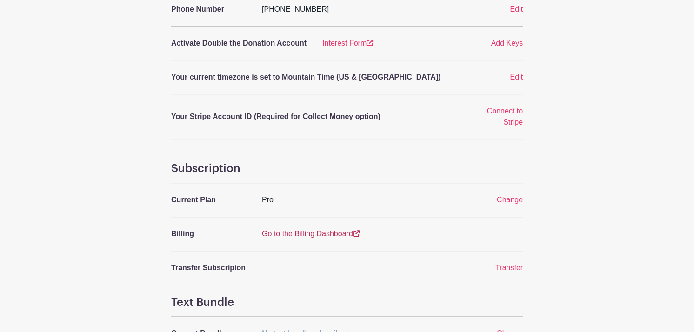 This screenshot has width=694, height=332. What do you see at coordinates (211, 268) in the screenshot?
I see `p: Transfer Subscripion` at bounding box center [211, 268].